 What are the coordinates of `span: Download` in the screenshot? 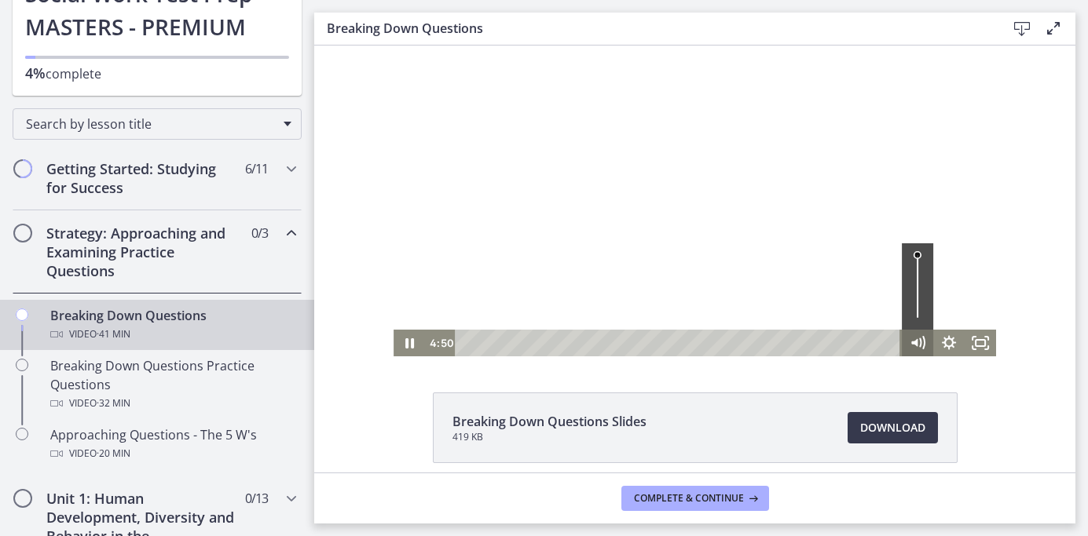 It's located at (892, 428).